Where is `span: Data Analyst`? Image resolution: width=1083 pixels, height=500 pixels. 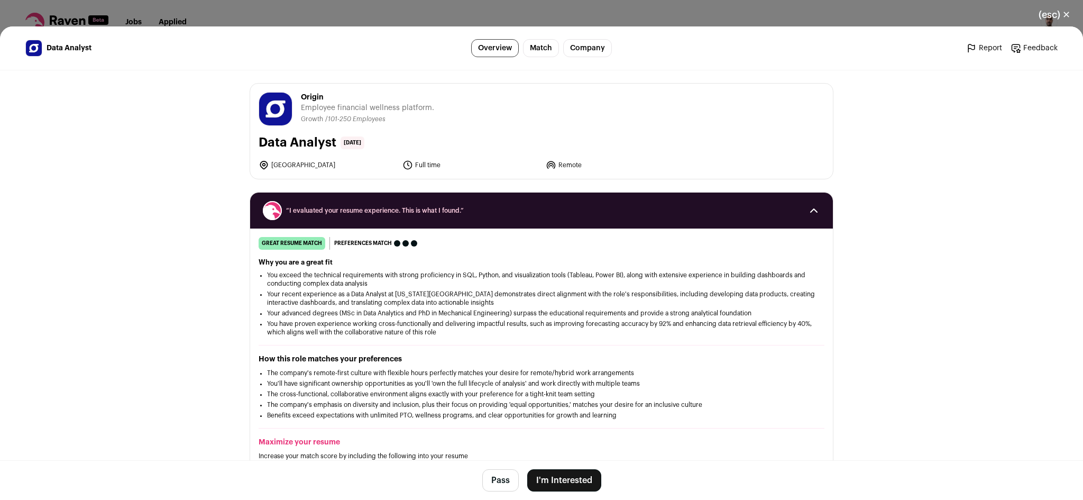 span: Data Analyst is located at coordinates (69, 48).